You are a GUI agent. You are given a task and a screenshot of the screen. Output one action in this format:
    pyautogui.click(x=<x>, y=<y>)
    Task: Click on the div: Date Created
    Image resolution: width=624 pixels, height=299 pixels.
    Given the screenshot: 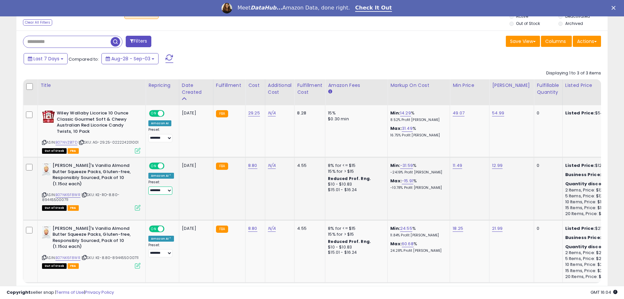 What is the action you would take?
    pyautogui.click(x=196, y=89)
    